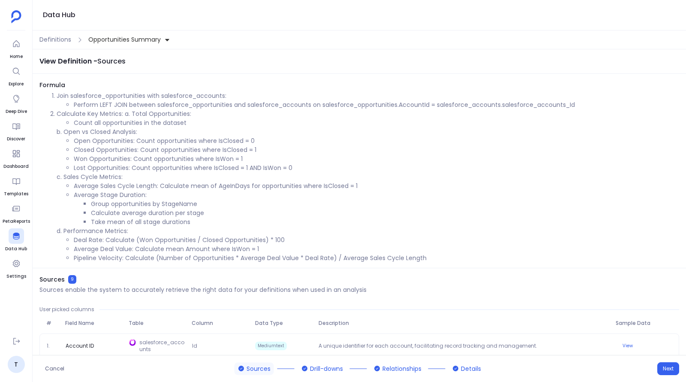 Image resolution: width=686 pixels, height=382 pixels. I want to click on li: Perform LEFT JOIN between salesforce_opportunities and salesforce_accounts on salesforce_opportun..., so click(376, 105).